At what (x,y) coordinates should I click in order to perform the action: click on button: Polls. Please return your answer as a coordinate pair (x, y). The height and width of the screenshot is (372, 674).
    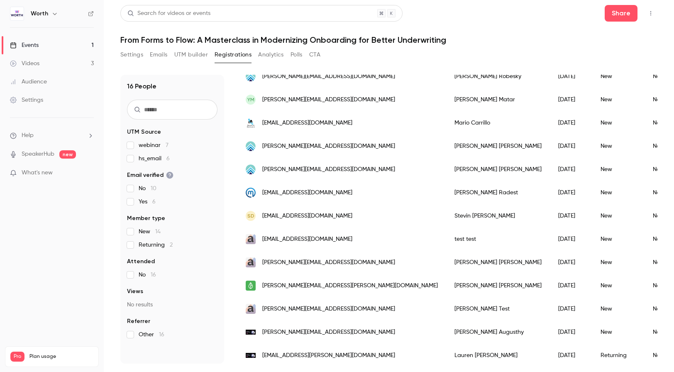
    Looking at the image, I should click on (296, 55).